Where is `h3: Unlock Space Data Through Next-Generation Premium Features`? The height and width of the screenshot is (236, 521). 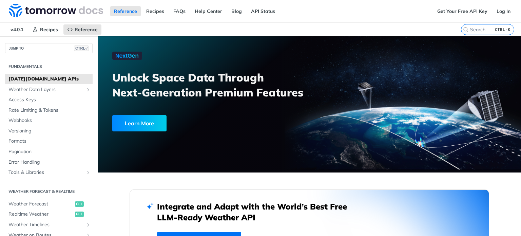 h3: Unlock Space Data Through Next-Generation Premium Features is located at coordinates (214, 85).